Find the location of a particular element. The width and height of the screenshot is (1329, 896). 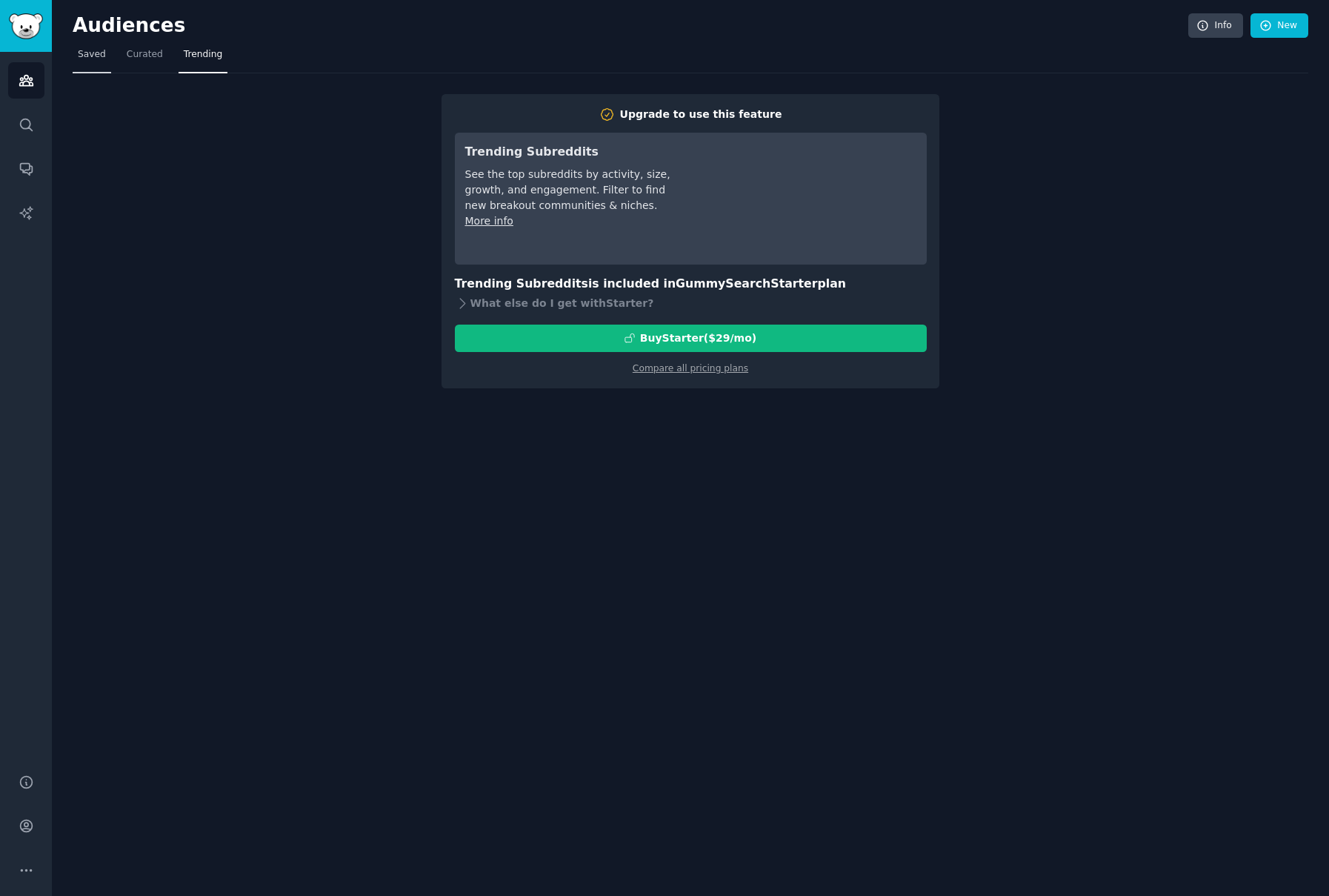

div: Buy Starter ($ 29 /mo ) is located at coordinates (698, 338).